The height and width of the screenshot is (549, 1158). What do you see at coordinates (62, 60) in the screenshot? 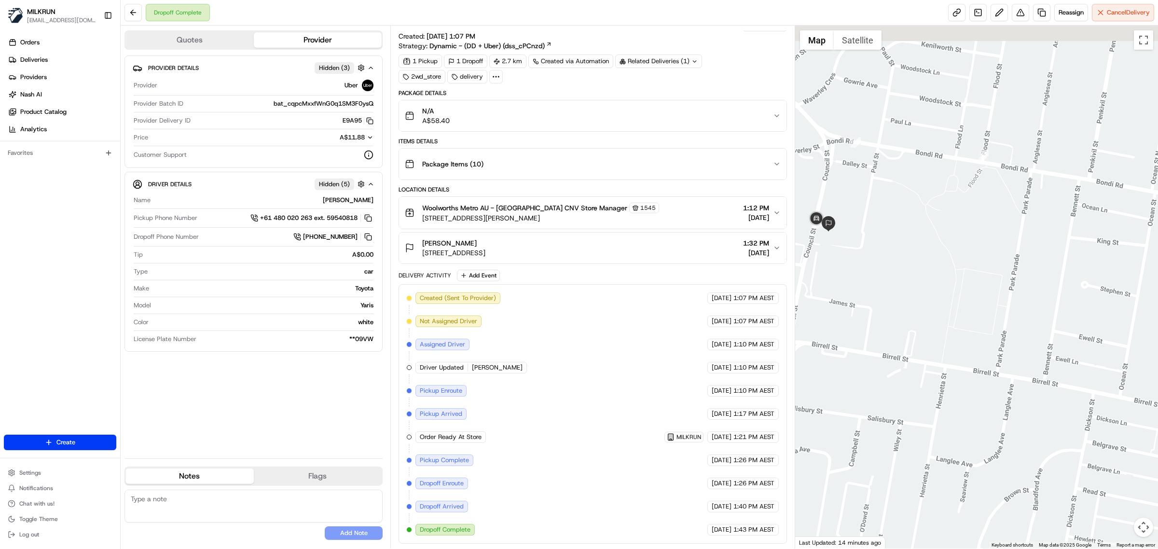
I see `a: Deliveries` at bounding box center [62, 60].